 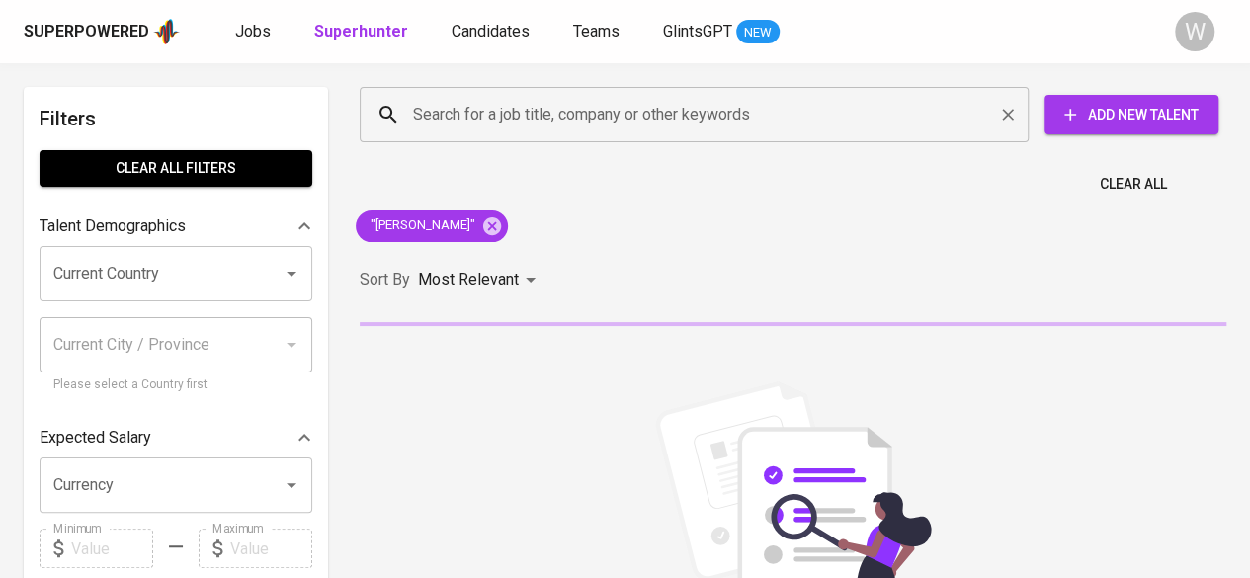 What do you see at coordinates (1194, 32) in the screenshot?
I see `div: W` at bounding box center [1194, 32].